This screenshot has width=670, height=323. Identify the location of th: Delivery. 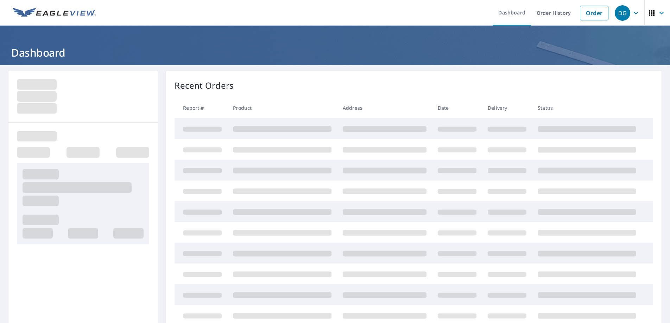
(507, 108).